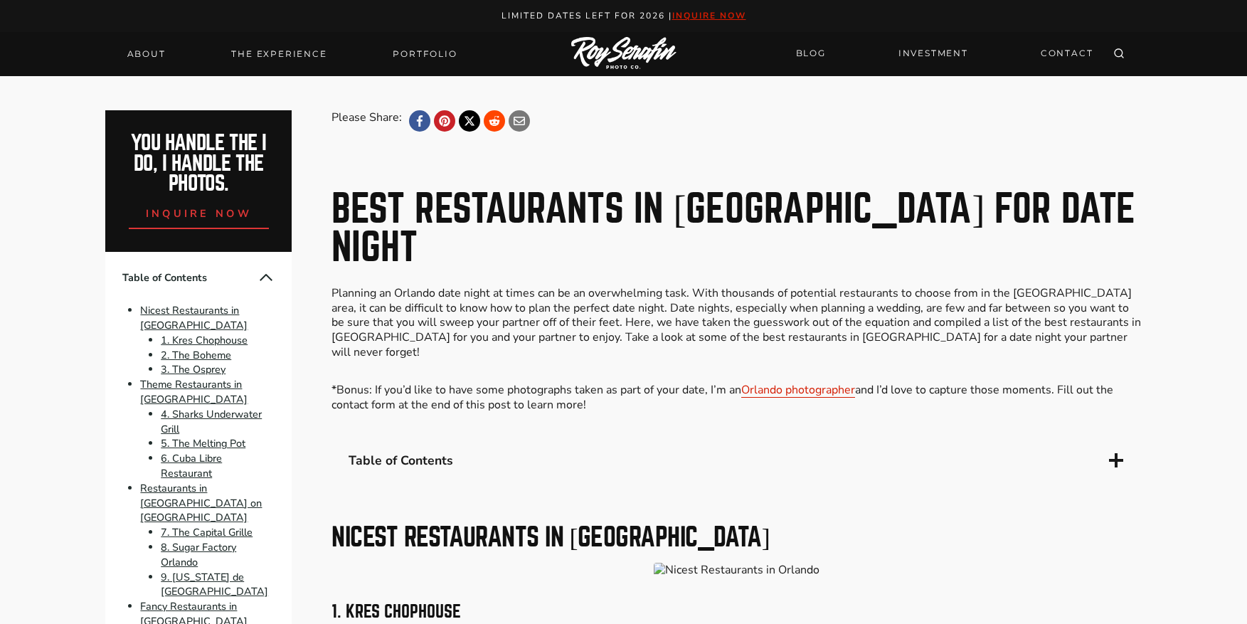  What do you see at coordinates (736, 570) in the screenshot?
I see `img: Best Restaurants in Orlando for Date Night 1` at bounding box center [736, 570].